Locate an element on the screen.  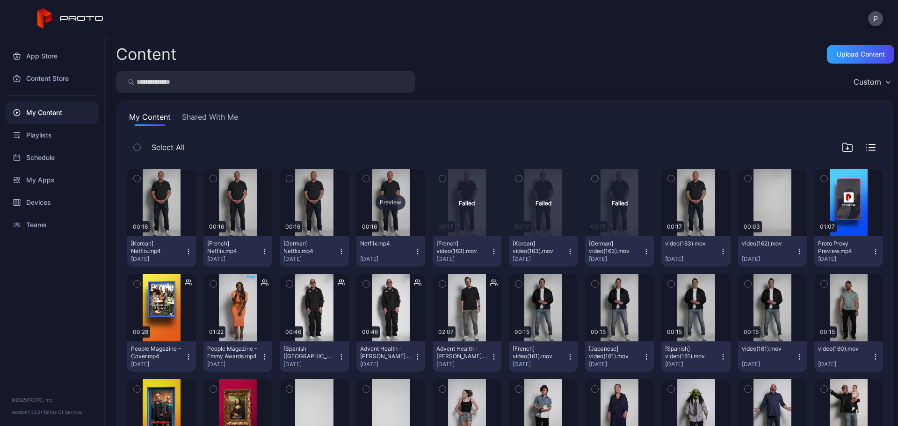
div: [German] video(163).mov is located at coordinates (614, 247).